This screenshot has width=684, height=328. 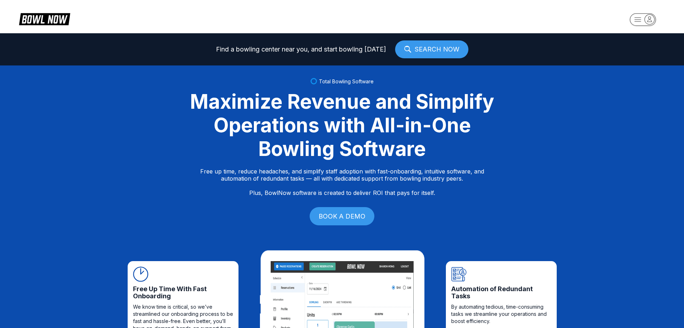 What do you see at coordinates (501, 314) in the screenshot?
I see `span: By automating tedious, time-consuming tasks we streamline your operations and boost efficiency.` at bounding box center [501, 314].